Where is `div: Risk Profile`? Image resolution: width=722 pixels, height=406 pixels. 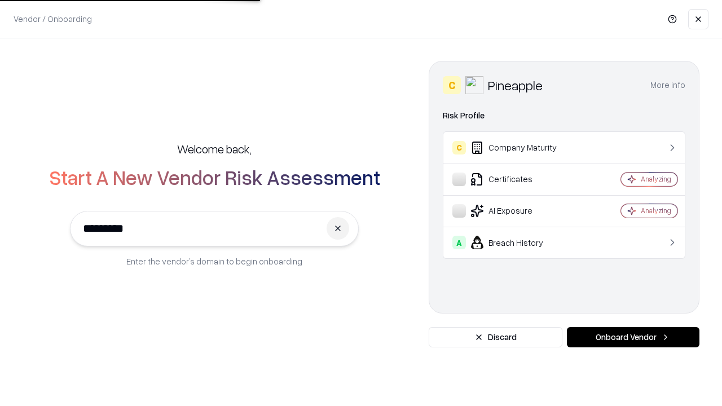 div: Risk Profile is located at coordinates (564, 116).